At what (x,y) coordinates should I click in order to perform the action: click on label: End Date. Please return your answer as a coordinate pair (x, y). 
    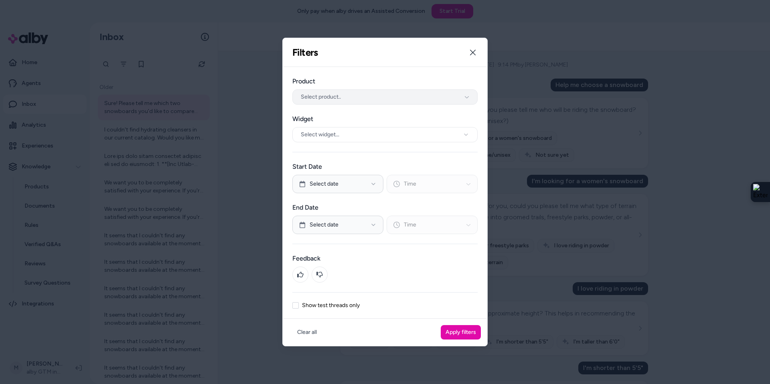
    Looking at the image, I should click on (385, 208).